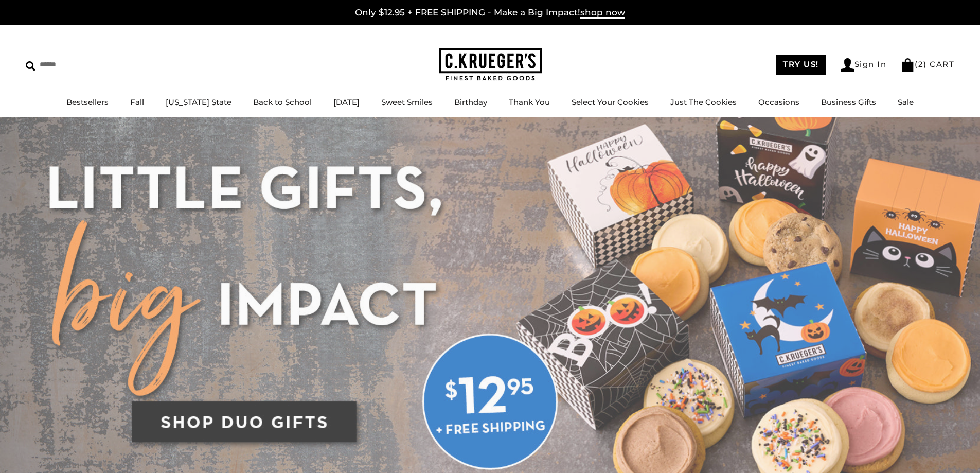 The height and width of the screenshot is (473, 980). Describe the element at coordinates (490, 13) in the screenshot. I see `a: Only $12.95 + FREE SHIPPING - Make a Big Impact!shop now` at that location.